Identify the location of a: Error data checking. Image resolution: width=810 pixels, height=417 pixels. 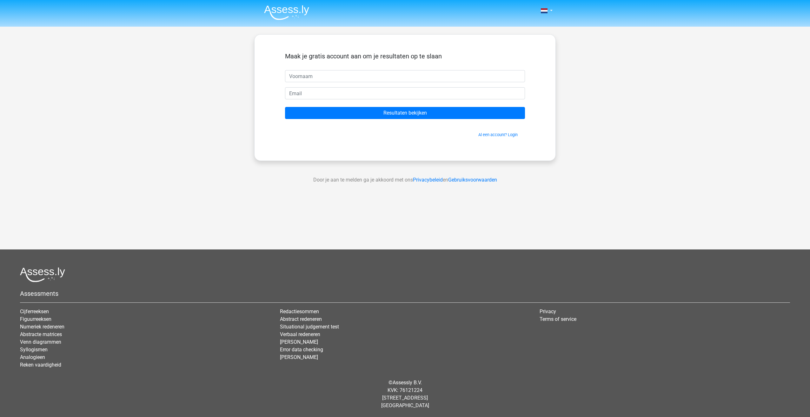
(301, 349).